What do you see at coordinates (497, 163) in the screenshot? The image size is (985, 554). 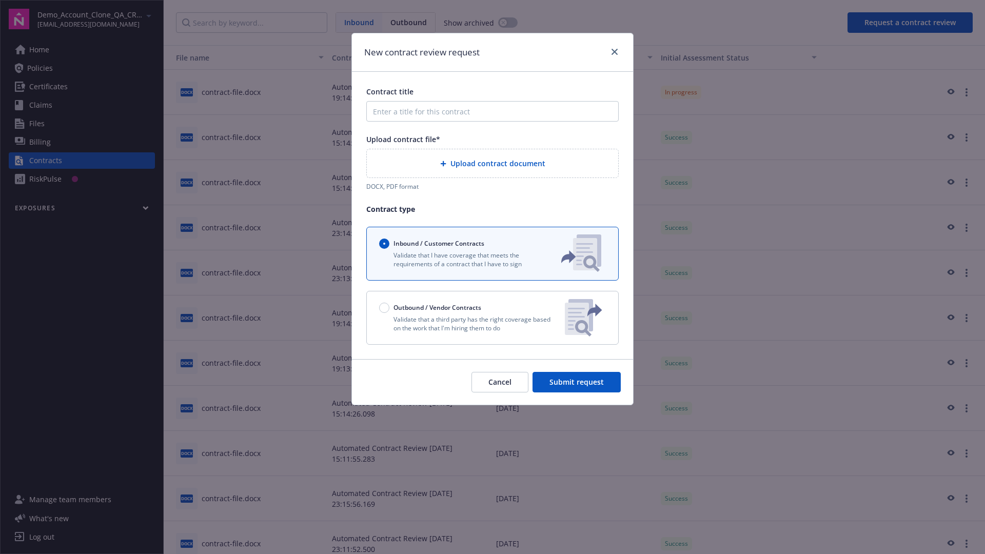 I see `span: Upload contract document` at bounding box center [497, 163].